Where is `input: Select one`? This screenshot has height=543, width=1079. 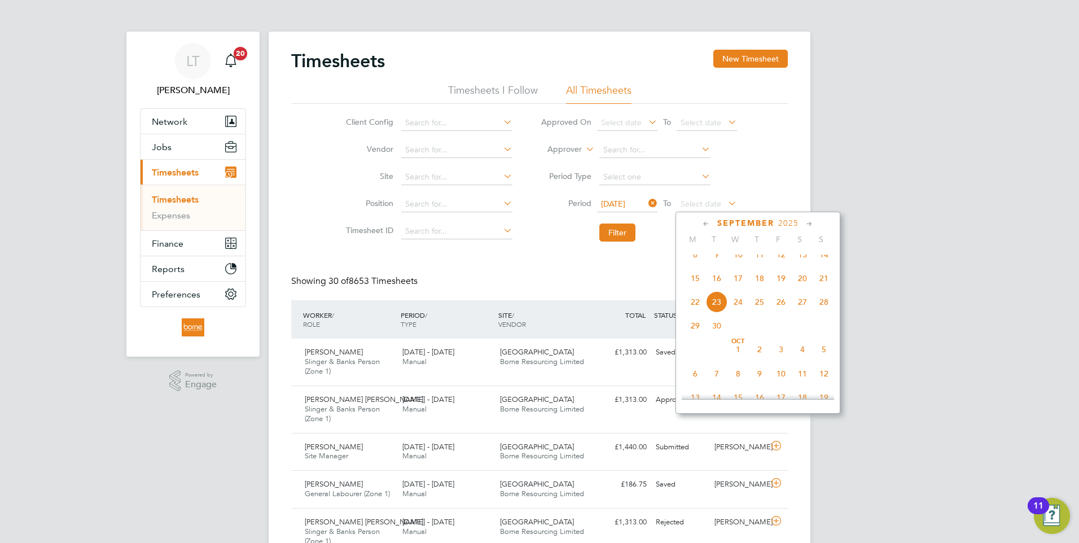
input: Select one is located at coordinates (654, 177).